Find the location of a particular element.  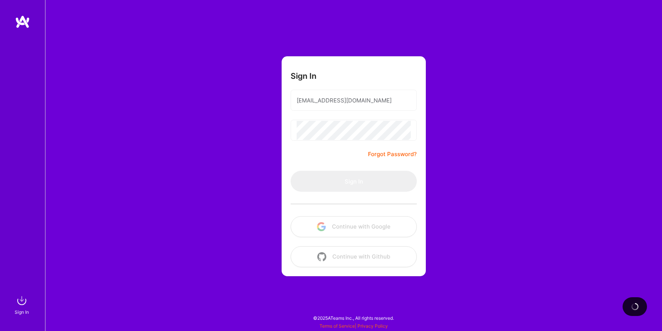

img: sign in is located at coordinates (22, 301).